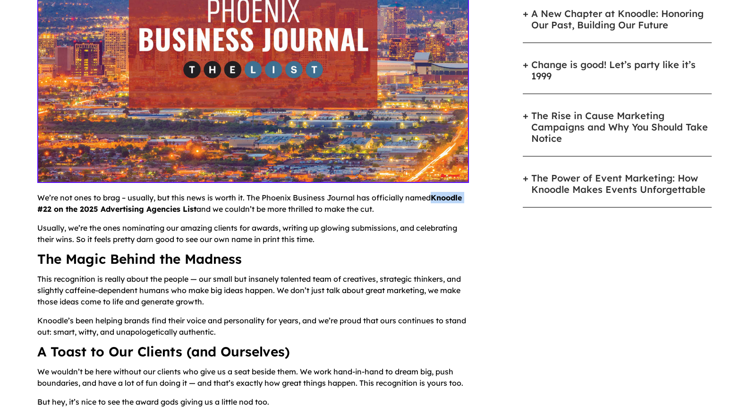  I want to click on p: Usually, we’re the ones nominating our amazing clients for awards, writing up glowing submissions..., so click(253, 237).